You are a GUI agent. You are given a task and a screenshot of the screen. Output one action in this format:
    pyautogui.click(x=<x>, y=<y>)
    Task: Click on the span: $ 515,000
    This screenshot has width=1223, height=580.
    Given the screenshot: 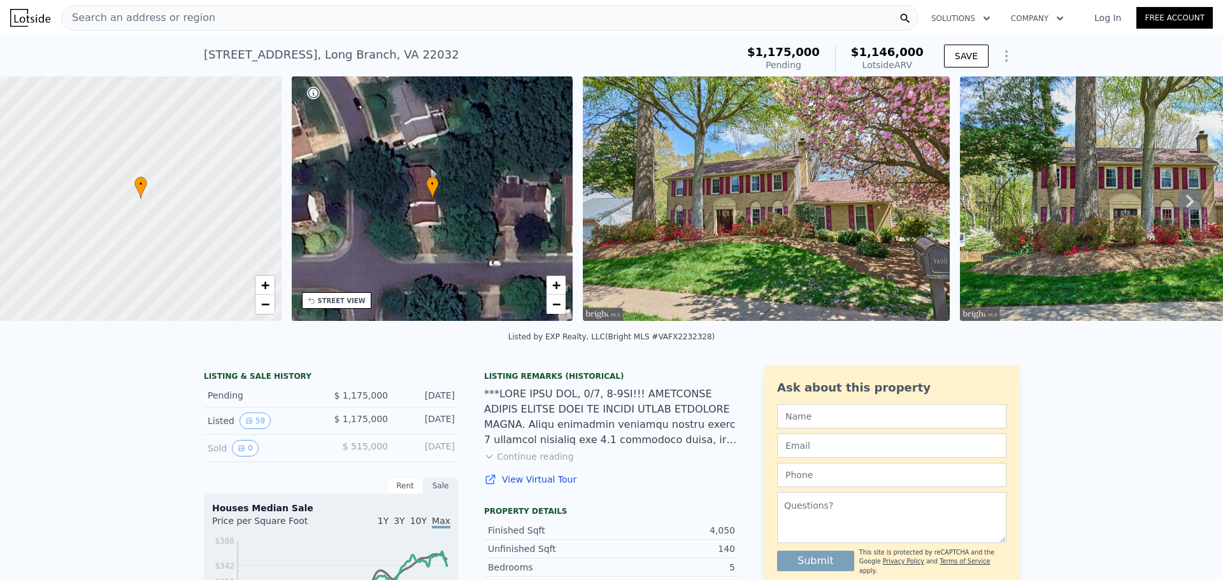 What is the action you would take?
    pyautogui.click(x=365, y=447)
    